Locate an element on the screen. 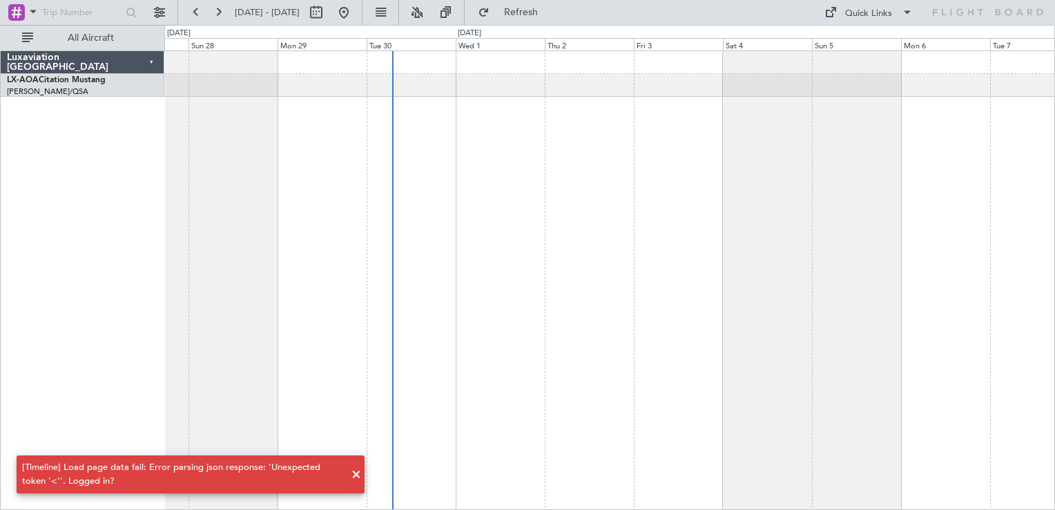  div: Thu 2 is located at coordinates (589, 44).